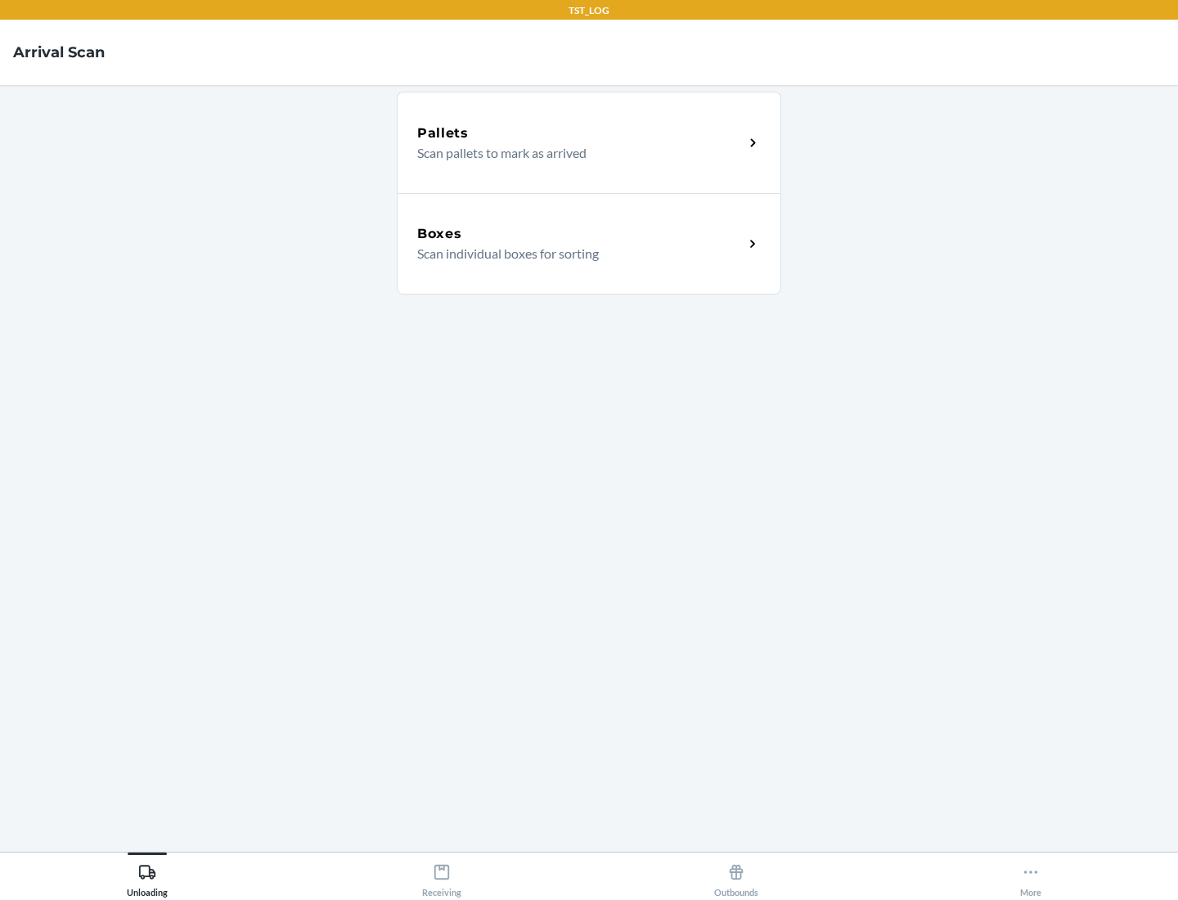 The height and width of the screenshot is (900, 1178). What do you see at coordinates (589, 244) in the screenshot?
I see `a: BoxesScan individual boxes for sorting` at bounding box center [589, 244].